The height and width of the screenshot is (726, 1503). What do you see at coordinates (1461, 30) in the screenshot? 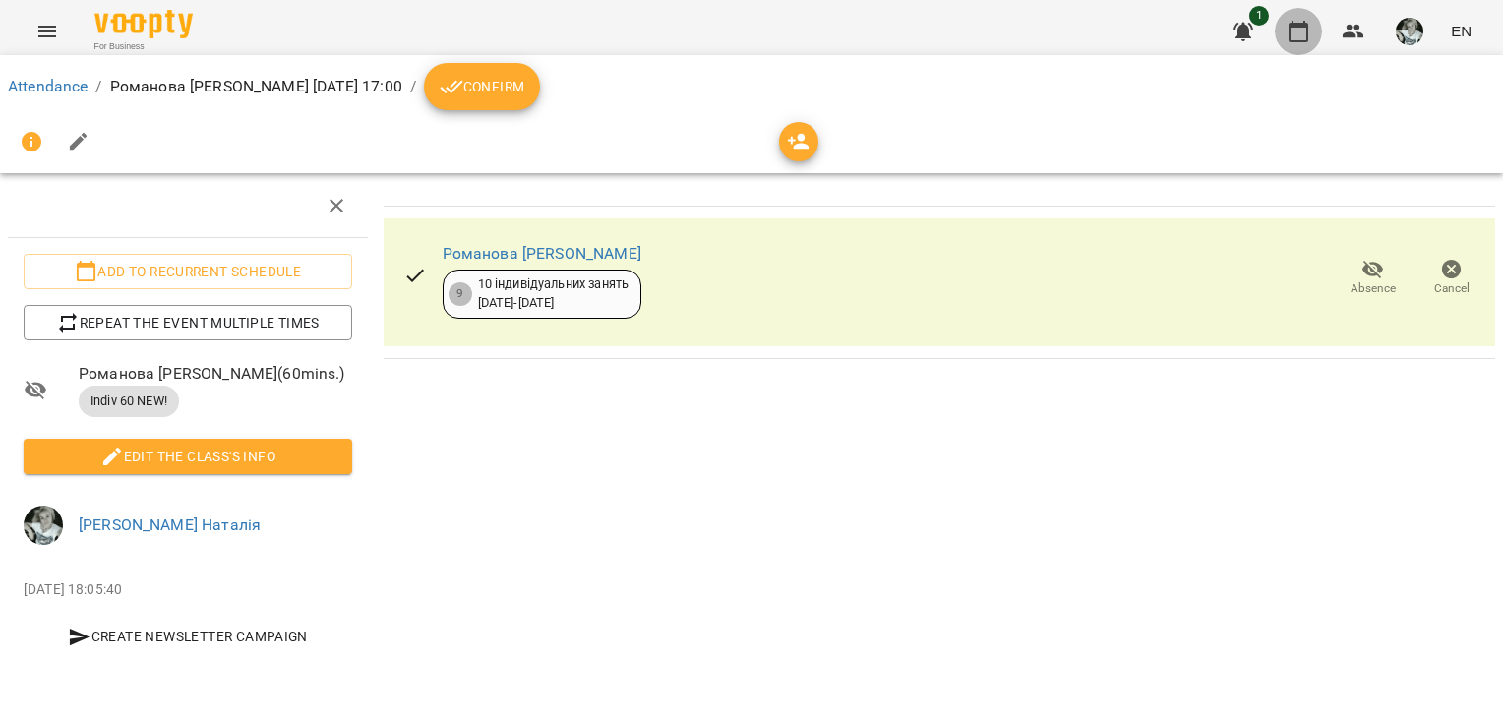
I see `button: EN` at bounding box center [1461, 30].